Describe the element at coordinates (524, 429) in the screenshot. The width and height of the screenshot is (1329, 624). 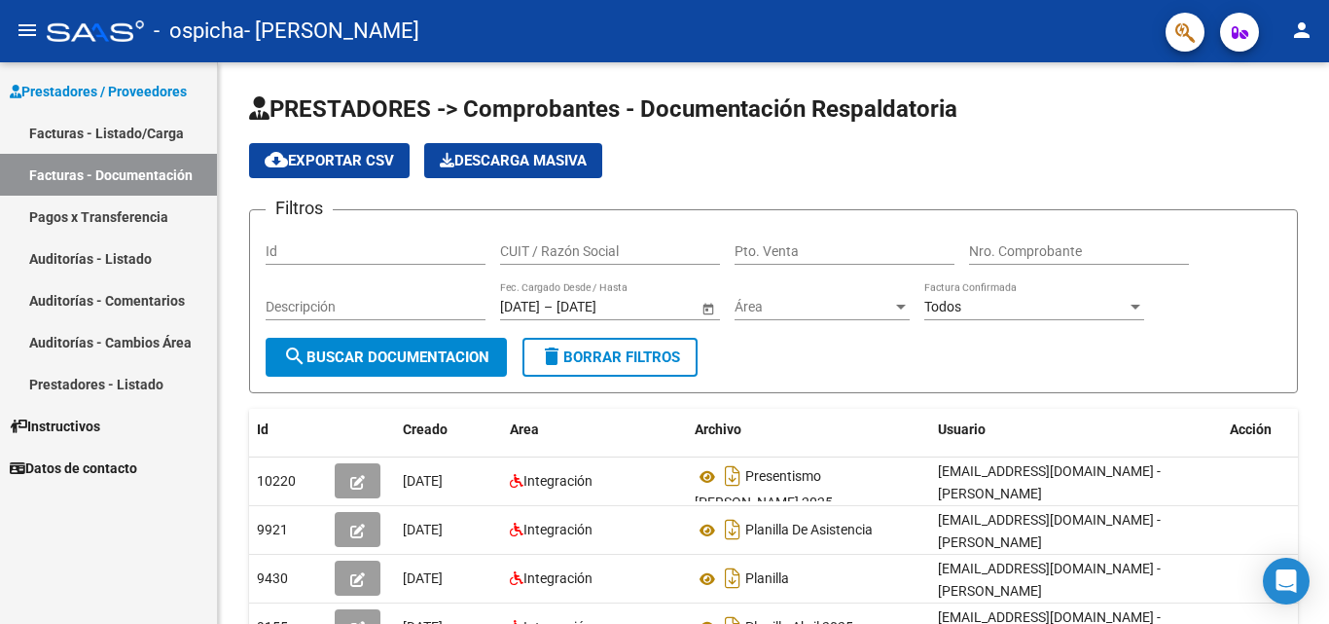
I see `span: Area` at that location.